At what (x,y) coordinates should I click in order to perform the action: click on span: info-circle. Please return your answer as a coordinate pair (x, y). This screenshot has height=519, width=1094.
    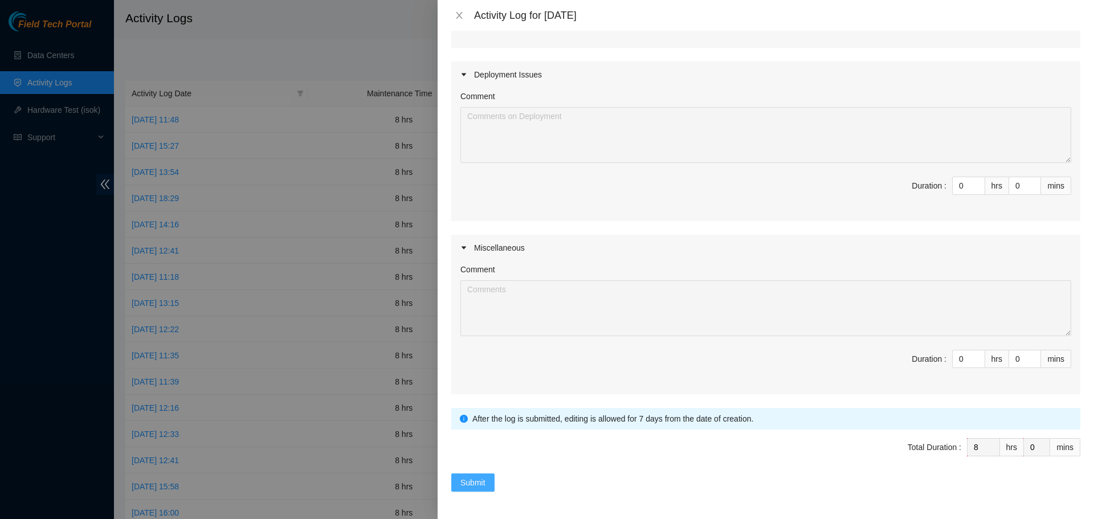
    Looking at the image, I should click on (464, 419).